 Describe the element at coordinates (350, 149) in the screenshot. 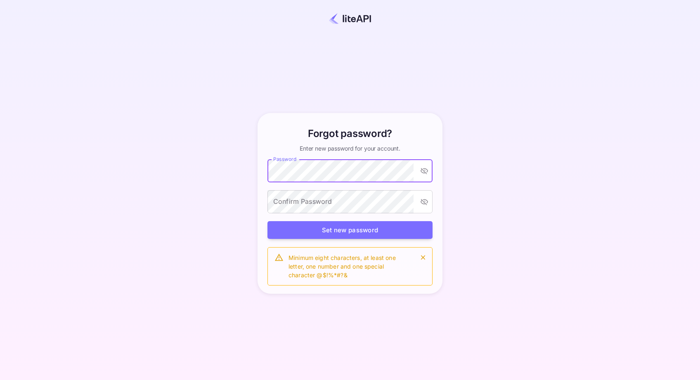

I see `p: Enter new password for your account.` at that location.